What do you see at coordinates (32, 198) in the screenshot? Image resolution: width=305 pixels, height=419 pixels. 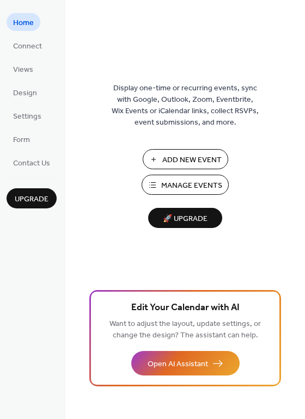 I see `button: Upgrade` at bounding box center [32, 198].